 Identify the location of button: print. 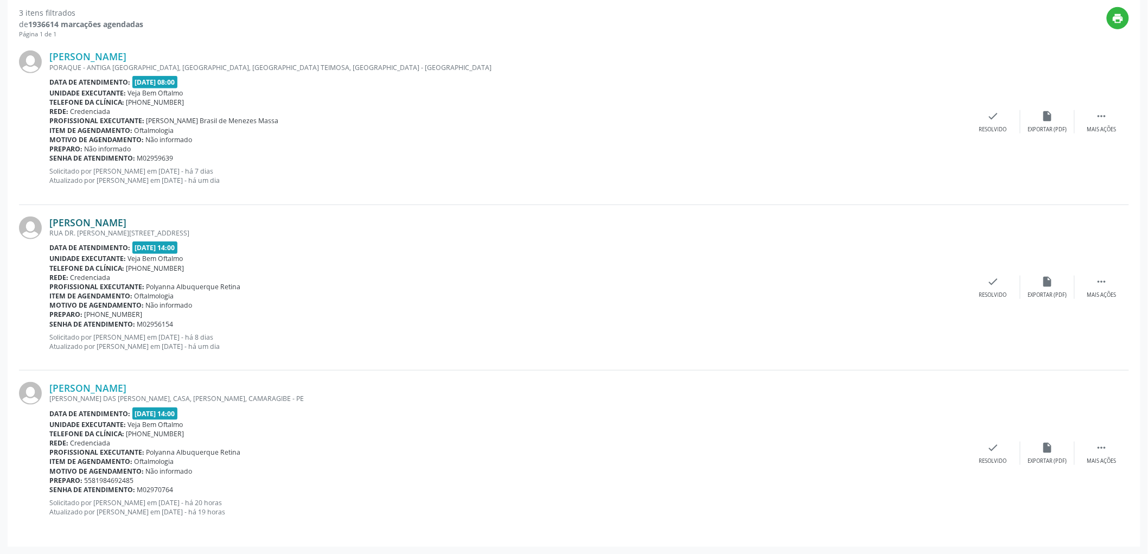
(1117, 18).